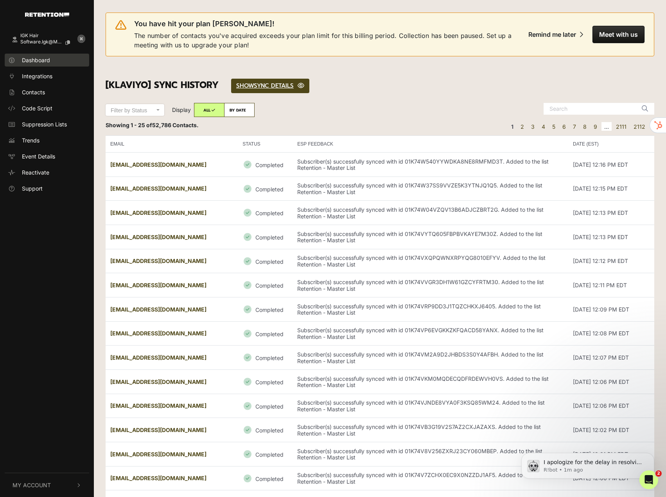  I want to click on a: Page 7, so click(574, 126).